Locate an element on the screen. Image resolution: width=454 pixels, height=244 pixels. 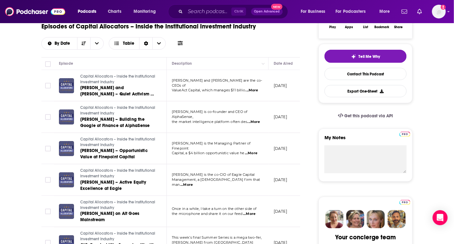
label: My Notes is located at coordinates (365, 140).